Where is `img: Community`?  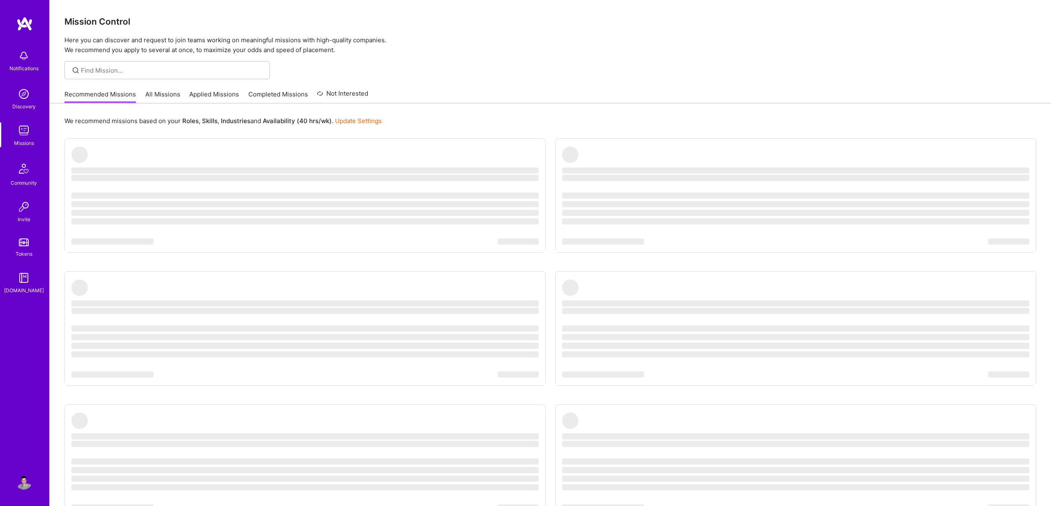 img: Community is located at coordinates (24, 169).